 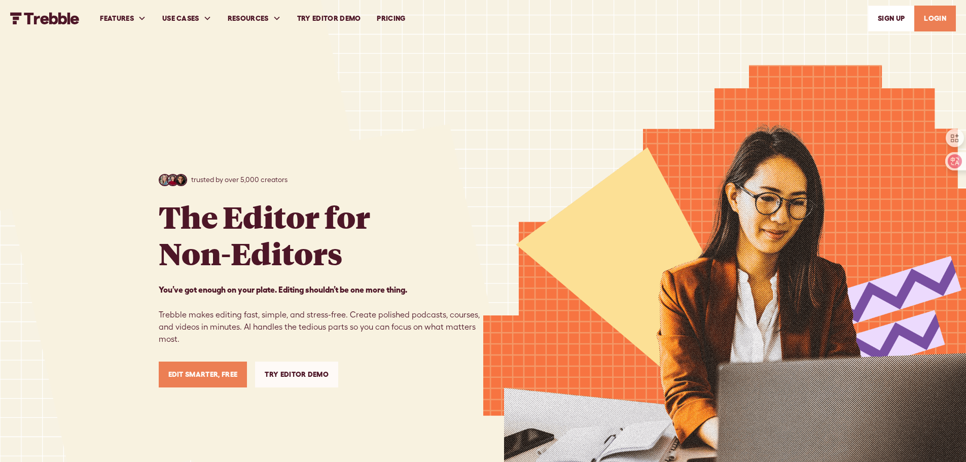 I want to click on a: PRICING, so click(x=391, y=18).